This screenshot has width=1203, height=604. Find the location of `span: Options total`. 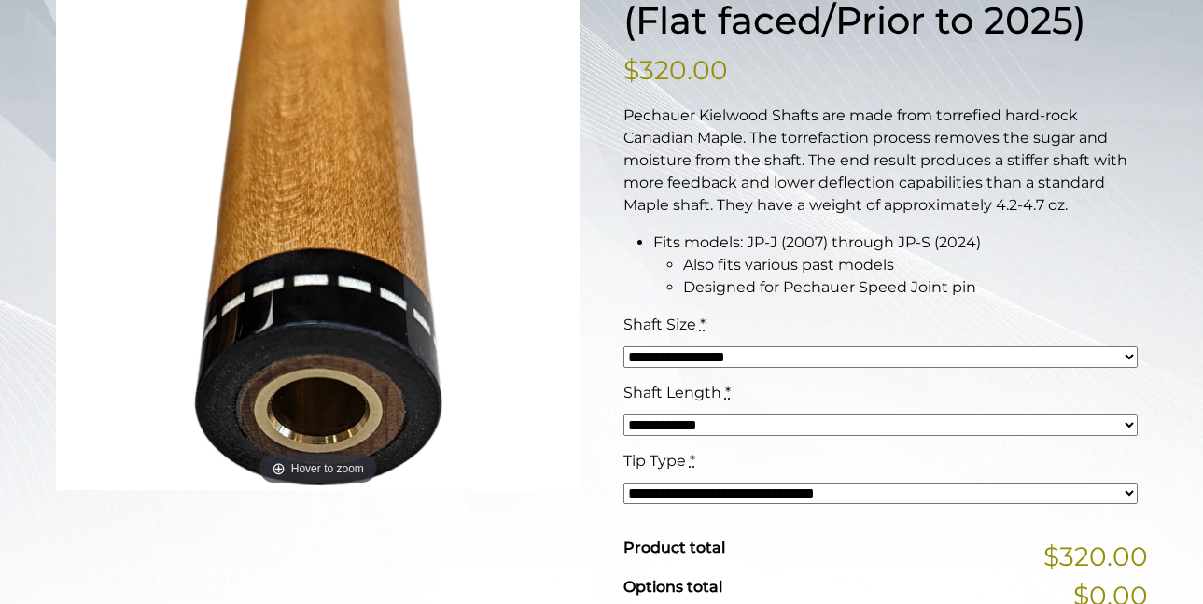

span: Options total is located at coordinates (673, 586).